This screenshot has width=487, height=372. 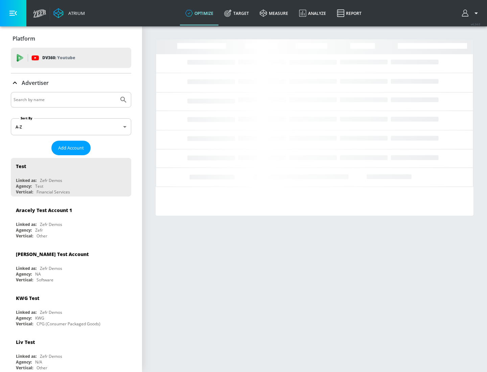 What do you see at coordinates (39, 230) in the screenshot?
I see `div: Zefr` at bounding box center [39, 230].